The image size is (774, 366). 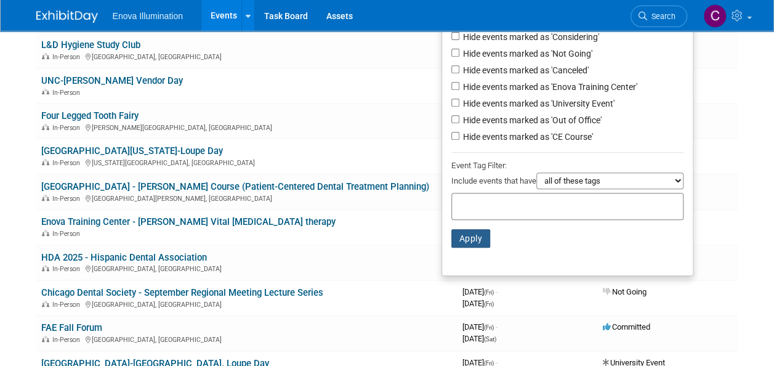 What do you see at coordinates (490, 339) in the screenshot?
I see `span: (Sat)` at bounding box center [490, 339].